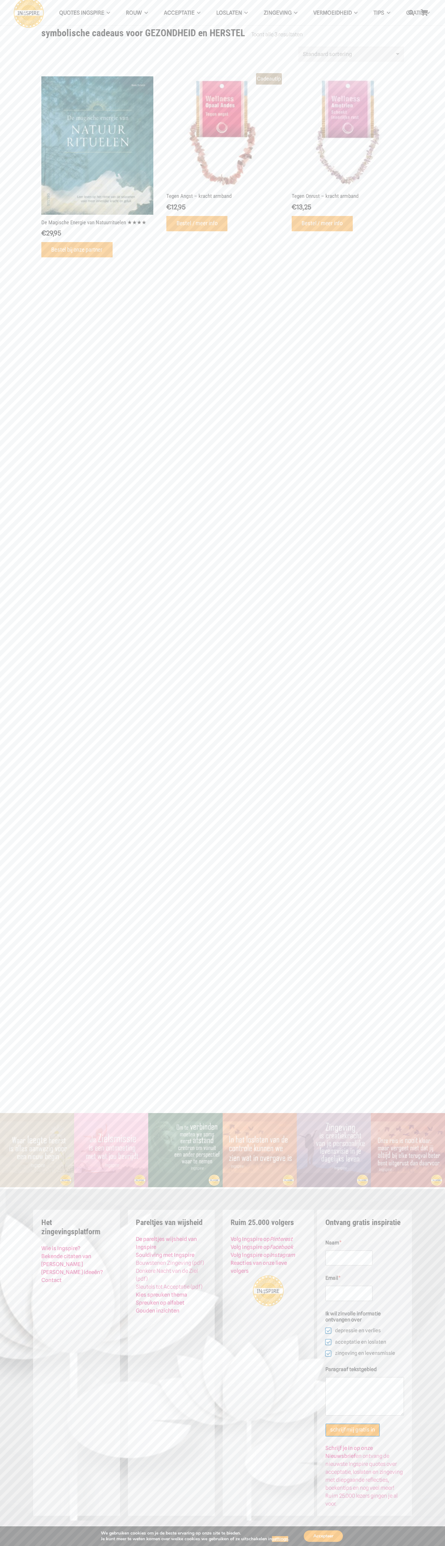 The height and width of the screenshot is (1546, 445). What do you see at coordinates (262, 1223) in the screenshot?
I see `strong: Ruim 25.000 volgers` at bounding box center [262, 1223].